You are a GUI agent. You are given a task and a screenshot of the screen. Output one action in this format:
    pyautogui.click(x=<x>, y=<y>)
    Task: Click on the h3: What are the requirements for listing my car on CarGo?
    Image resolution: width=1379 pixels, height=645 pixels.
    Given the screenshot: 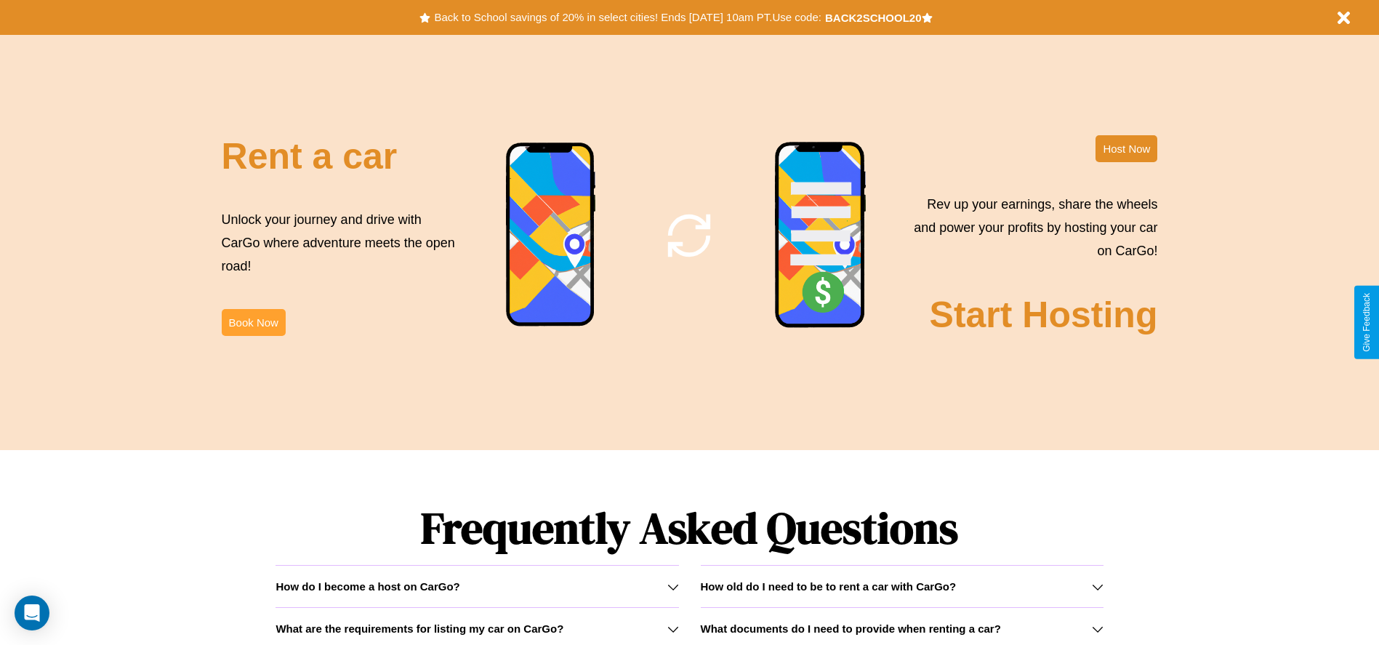 What is the action you would take?
    pyautogui.click(x=419, y=628)
    